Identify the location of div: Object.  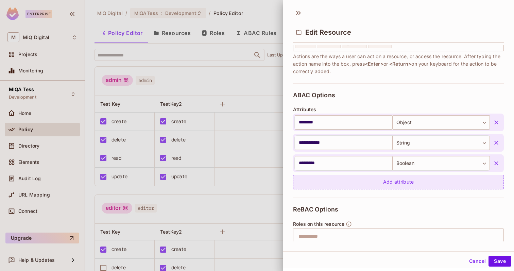
(441, 122).